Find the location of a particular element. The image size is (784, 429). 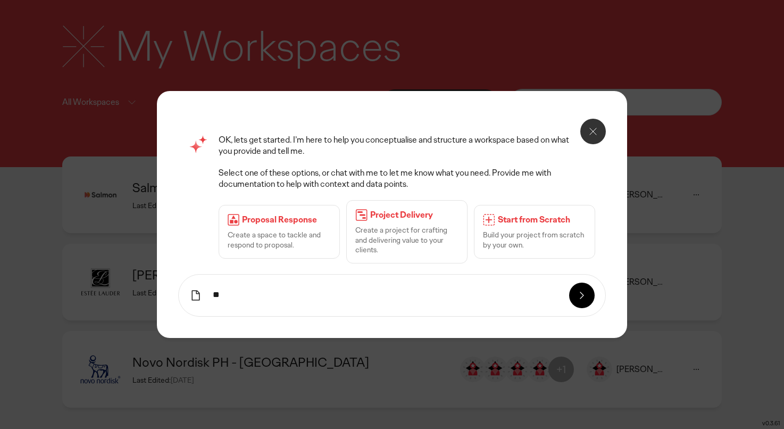

p: Proposal Response is located at coordinates (286, 220).